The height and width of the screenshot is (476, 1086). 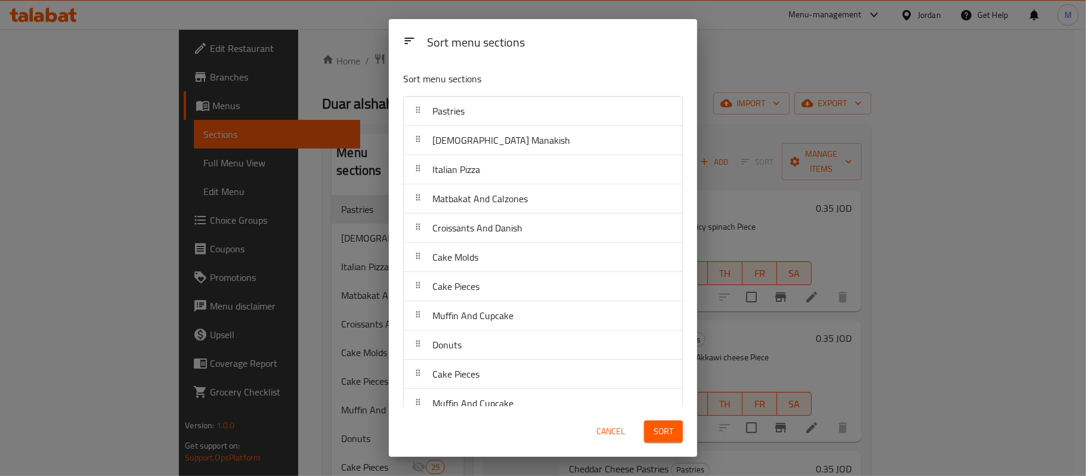 What do you see at coordinates (663, 431) in the screenshot?
I see `span: Sort` at bounding box center [663, 431].